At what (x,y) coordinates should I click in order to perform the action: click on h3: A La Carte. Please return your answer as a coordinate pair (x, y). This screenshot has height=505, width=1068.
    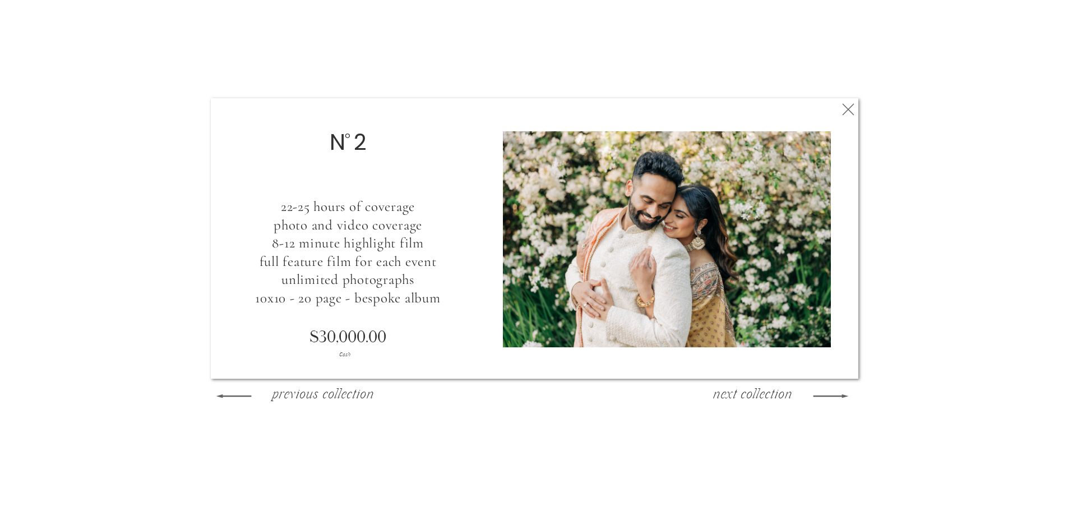
    Looking at the image, I should click on (757, 394).